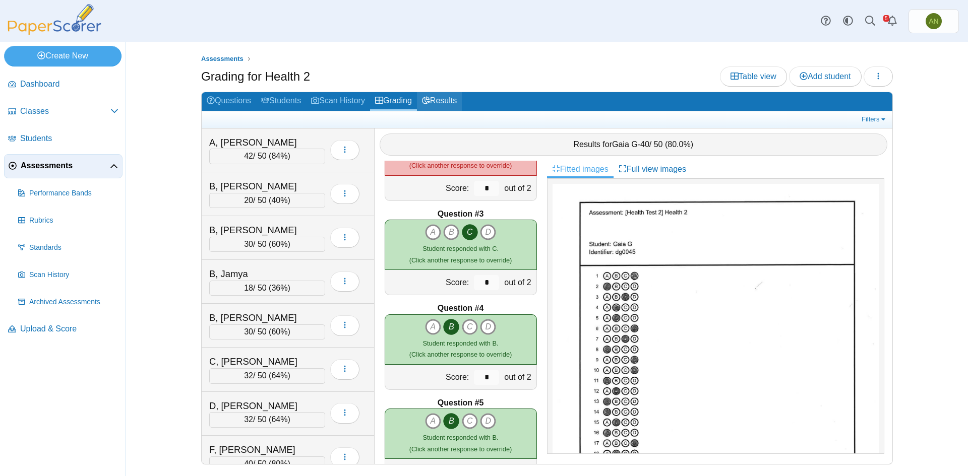 This screenshot has width=968, height=476. Describe the element at coordinates (874, 119) in the screenshot. I see `a: Filters` at that location.